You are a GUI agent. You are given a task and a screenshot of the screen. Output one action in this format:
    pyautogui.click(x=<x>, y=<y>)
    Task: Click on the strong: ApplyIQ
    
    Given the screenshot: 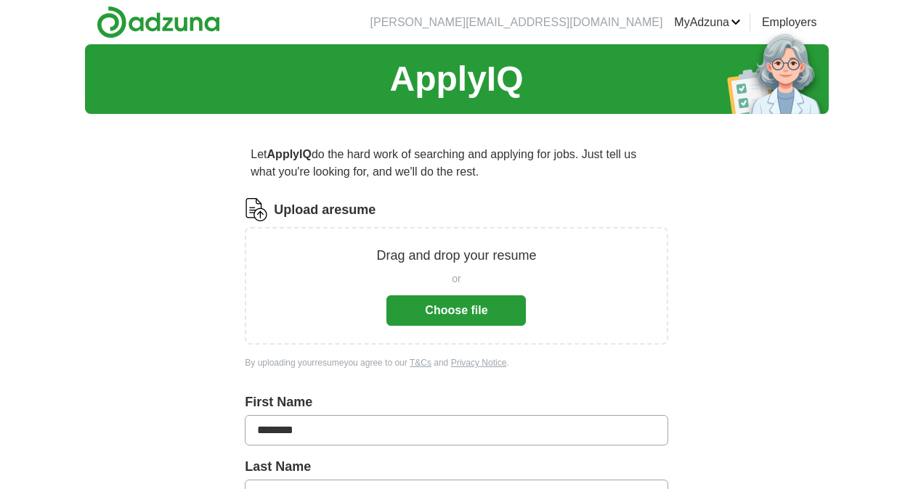 What is the action you would take?
    pyautogui.click(x=289, y=154)
    